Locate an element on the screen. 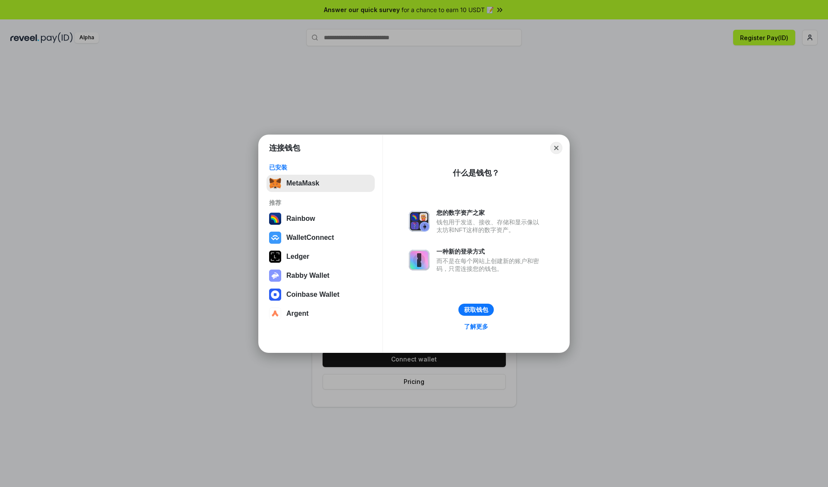  div: 推荐 is located at coordinates (320, 203).